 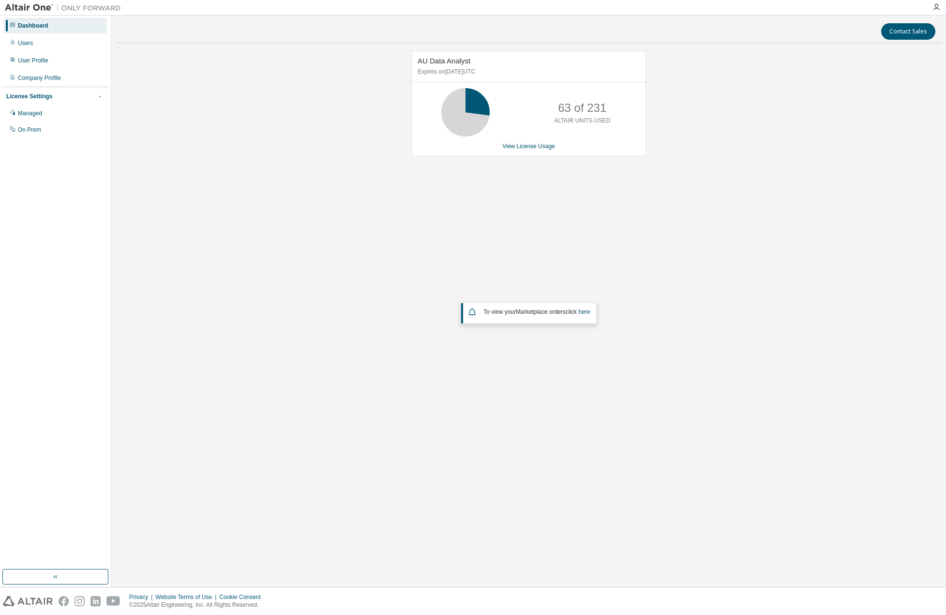 I want to click on div: Managed, so click(x=30, y=113).